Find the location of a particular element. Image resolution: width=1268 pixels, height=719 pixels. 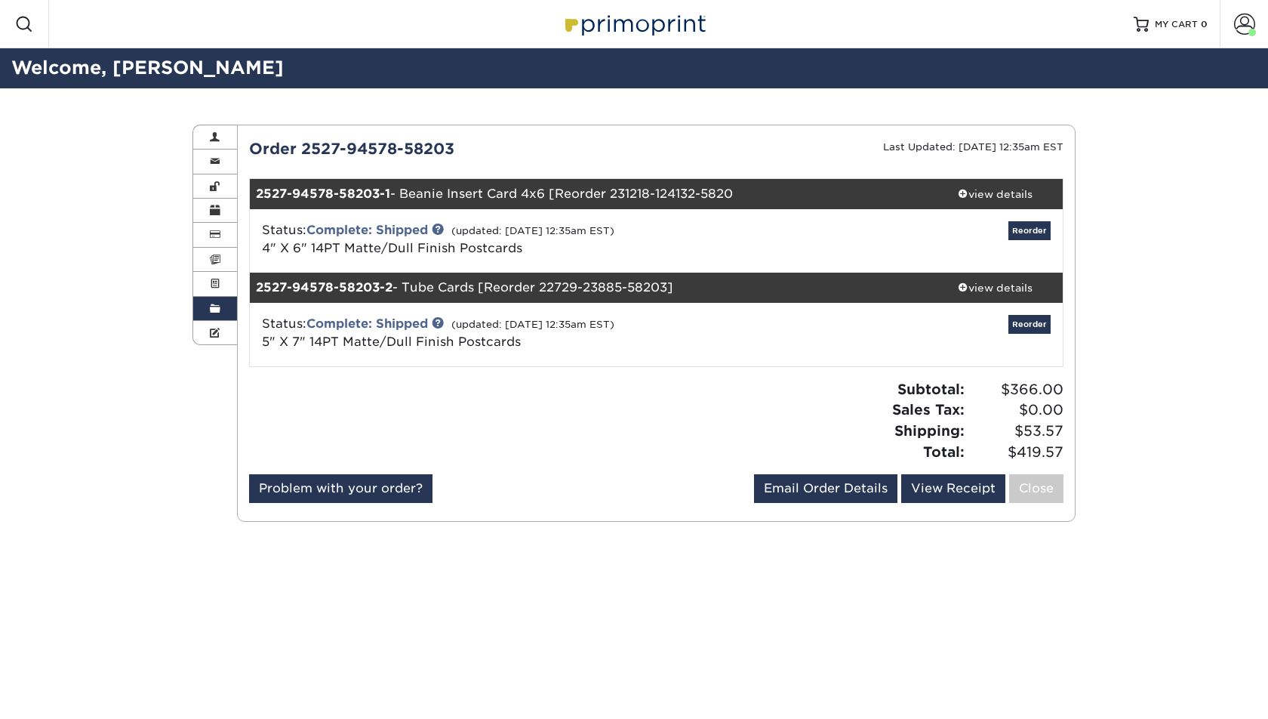

a: Close is located at coordinates (1036, 488).